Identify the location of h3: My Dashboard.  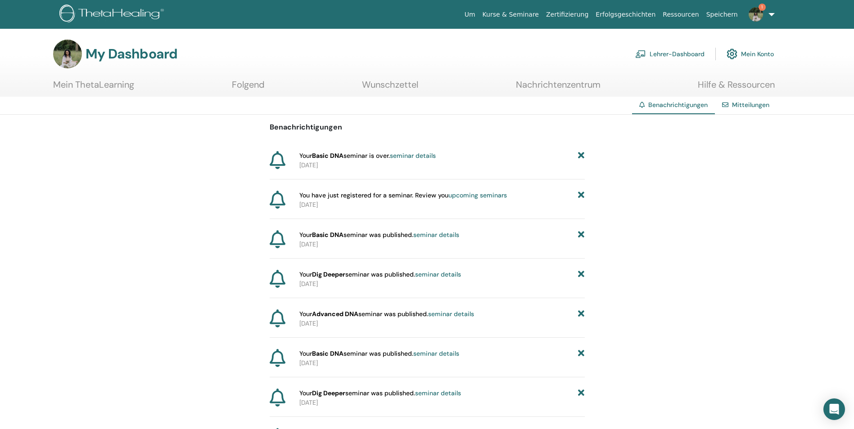
(131, 54).